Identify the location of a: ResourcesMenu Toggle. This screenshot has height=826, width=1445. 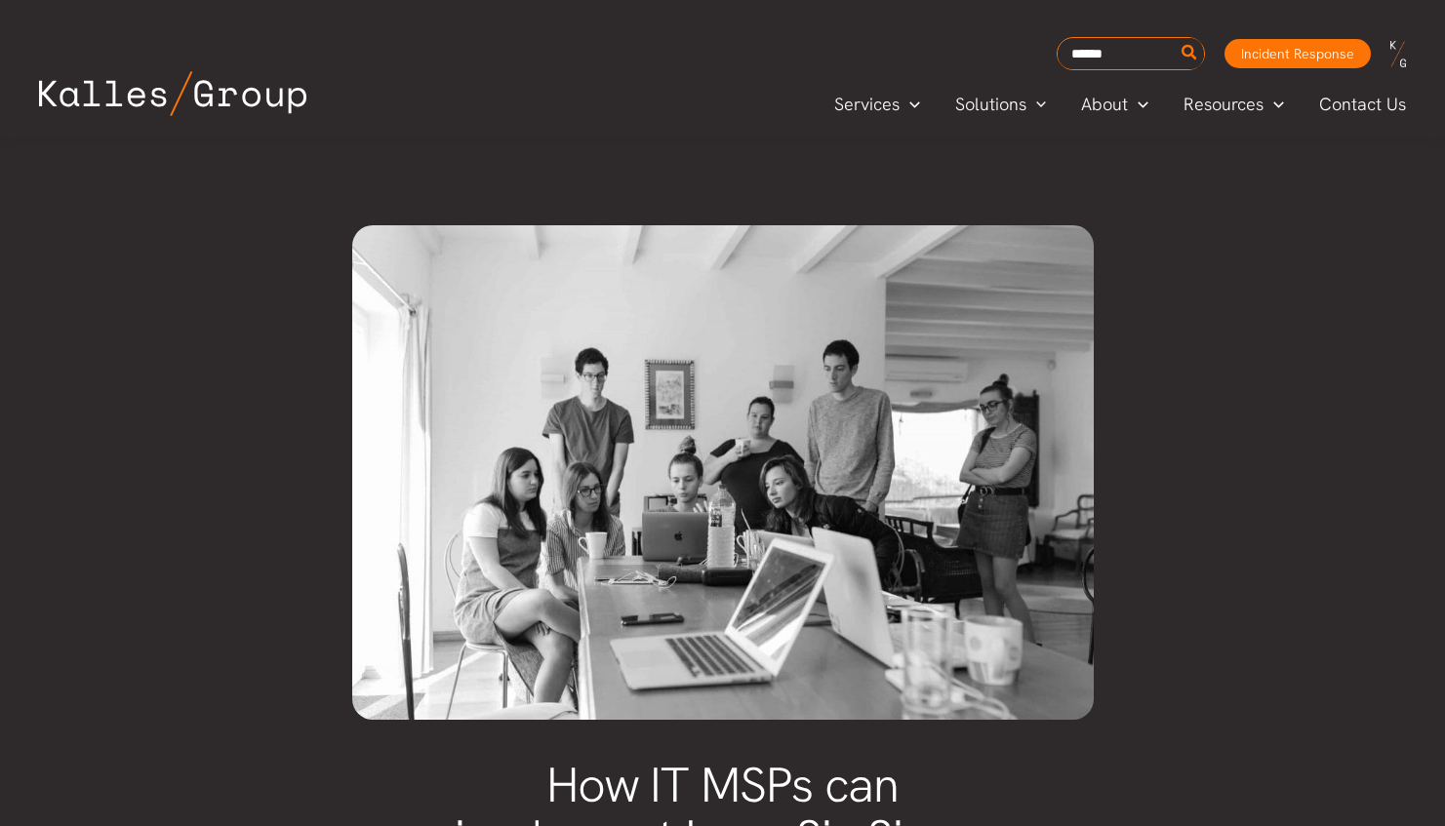
(1233, 104).